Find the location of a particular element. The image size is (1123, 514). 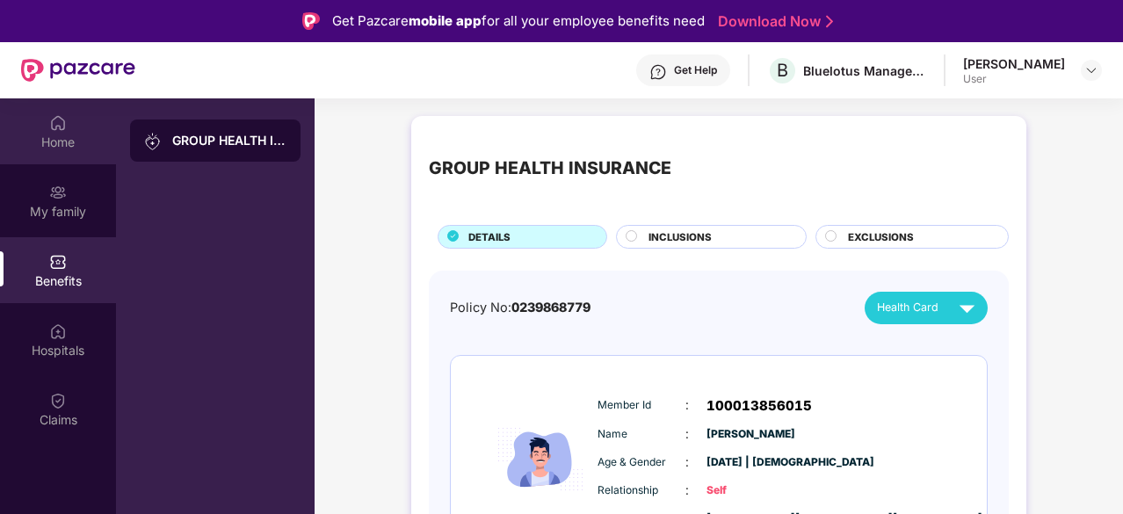

img: New Pazcare Logo is located at coordinates (78, 70).